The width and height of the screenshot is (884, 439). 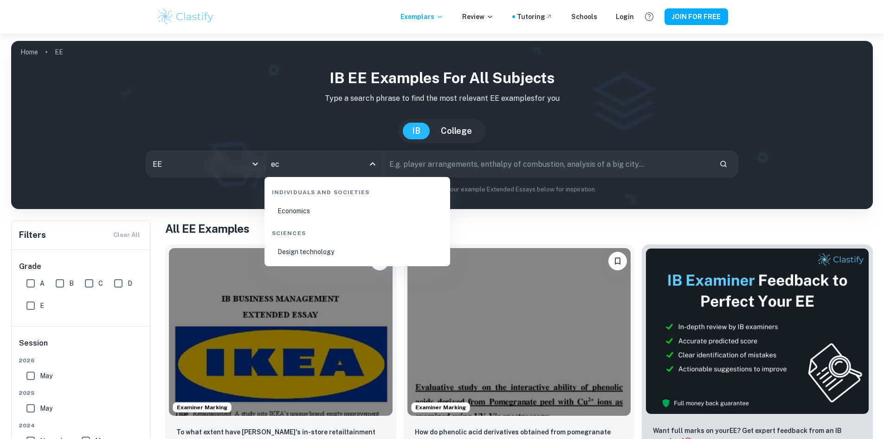 What do you see at coordinates (519, 228) in the screenshot?
I see `h1: All EE Examples` at bounding box center [519, 228].